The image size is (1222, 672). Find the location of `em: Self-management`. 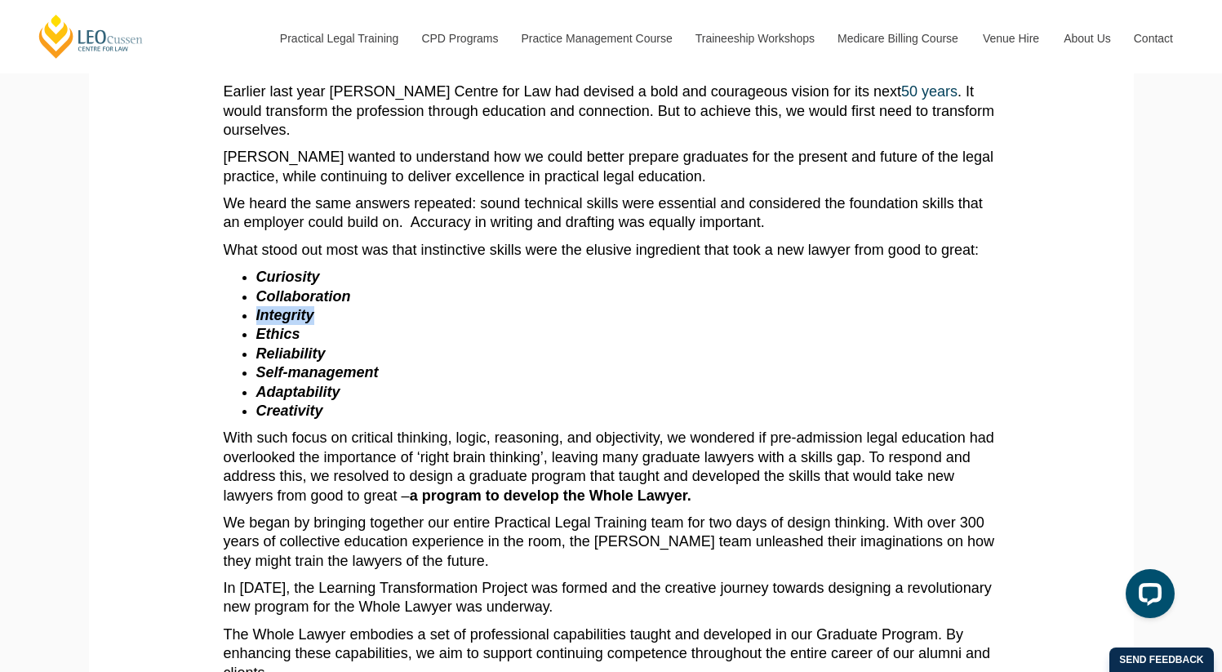

em: Self-management is located at coordinates (318, 372).